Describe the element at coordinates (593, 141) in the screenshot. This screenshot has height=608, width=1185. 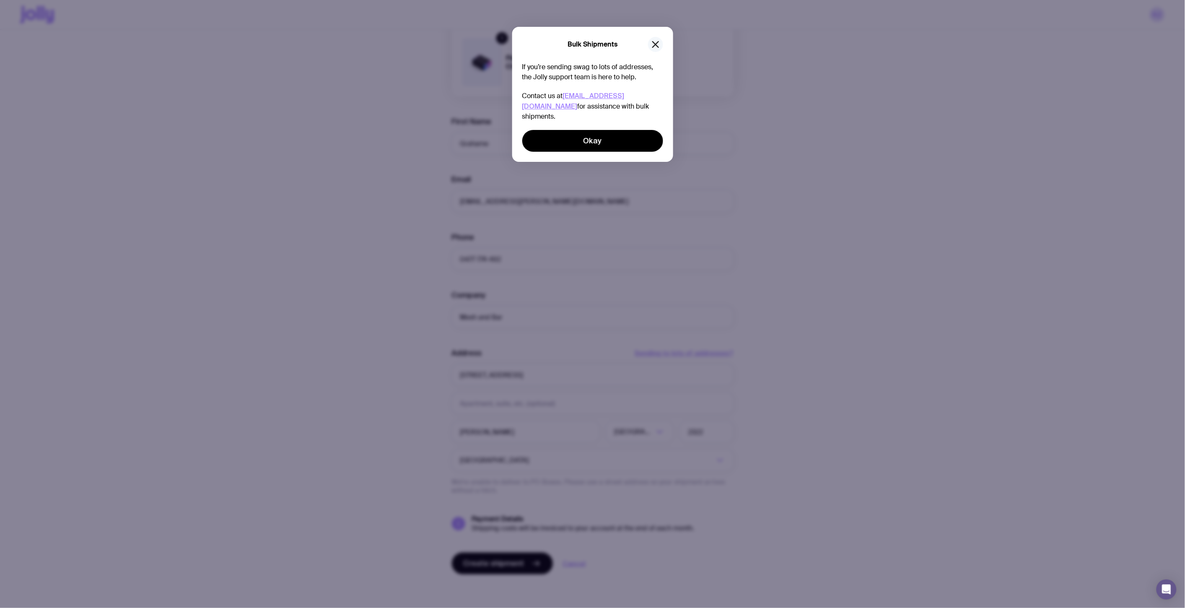
I see `button: Okay` at that location.